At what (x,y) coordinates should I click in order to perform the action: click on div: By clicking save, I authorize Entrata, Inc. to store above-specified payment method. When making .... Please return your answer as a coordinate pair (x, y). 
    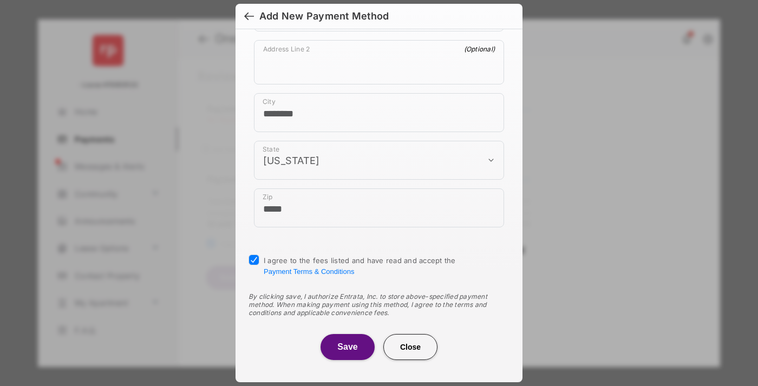
    Looking at the image, I should click on (379, 304).